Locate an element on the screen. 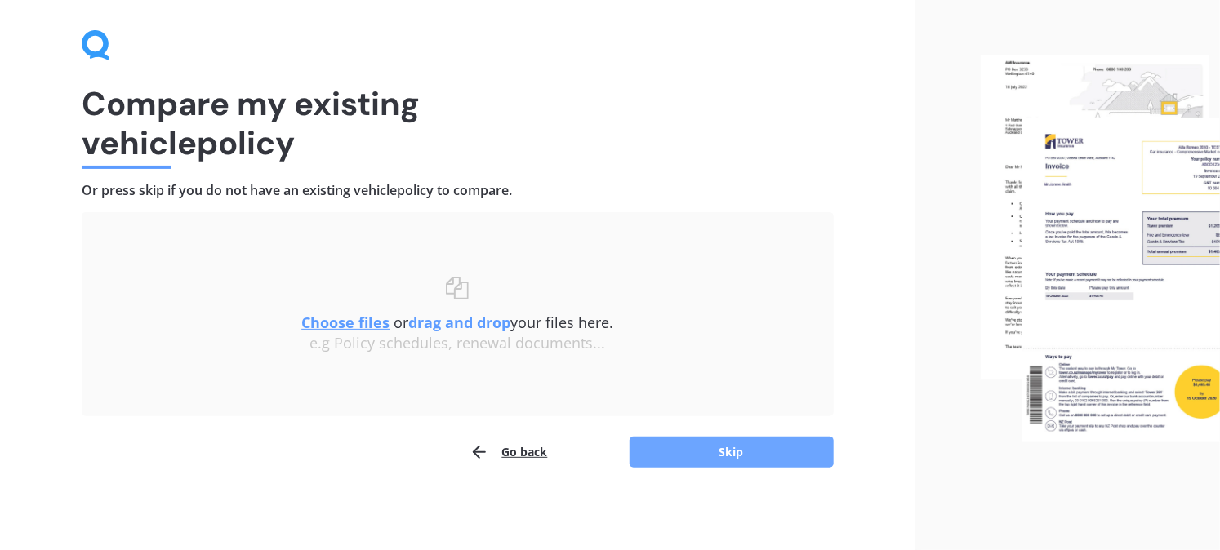  h4: Or press skip if you do not have an existing vehicle policy to compare. is located at coordinates (457, 190).